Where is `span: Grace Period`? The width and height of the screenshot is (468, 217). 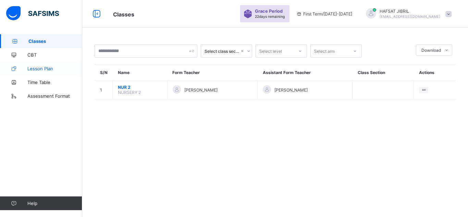 span: Grace Period is located at coordinates (268, 11).